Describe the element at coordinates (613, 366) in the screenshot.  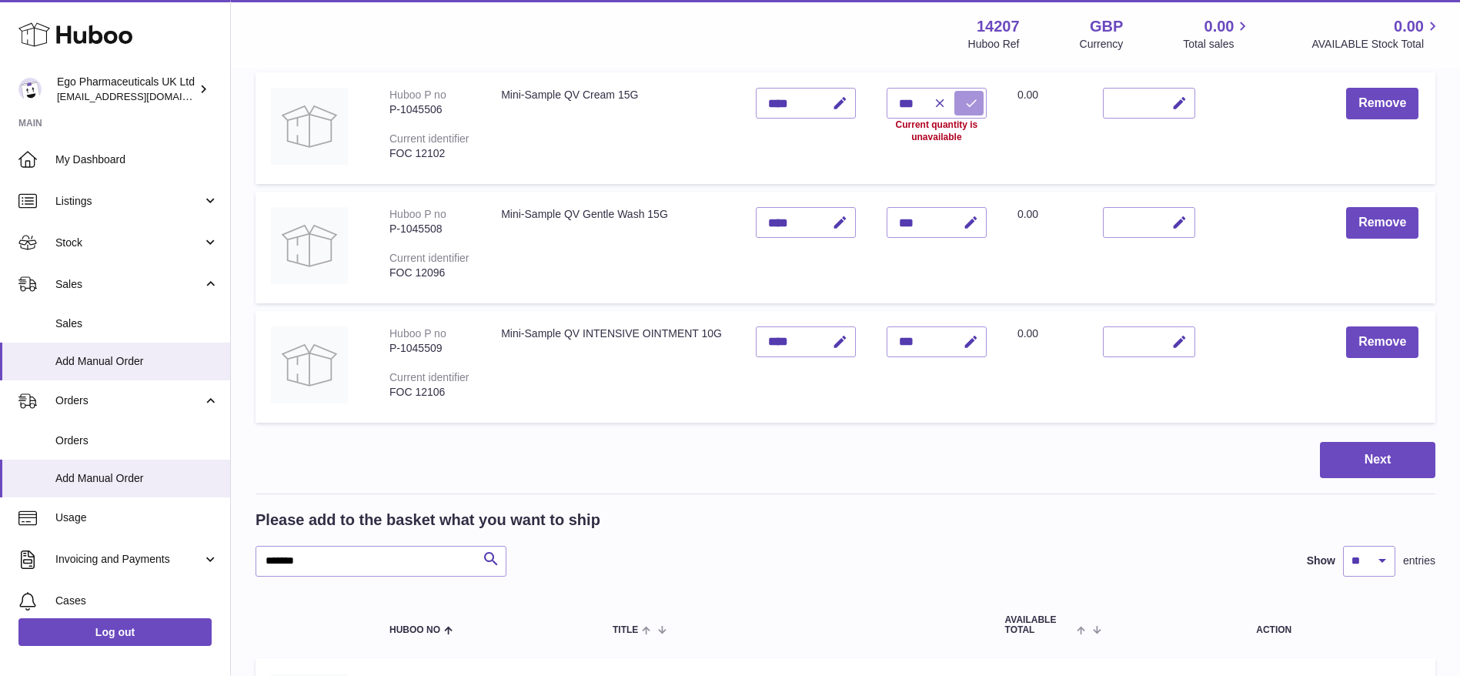
I see `td: Mini-Sample QV INTENSIVE OINTMENT 10G` at that location.